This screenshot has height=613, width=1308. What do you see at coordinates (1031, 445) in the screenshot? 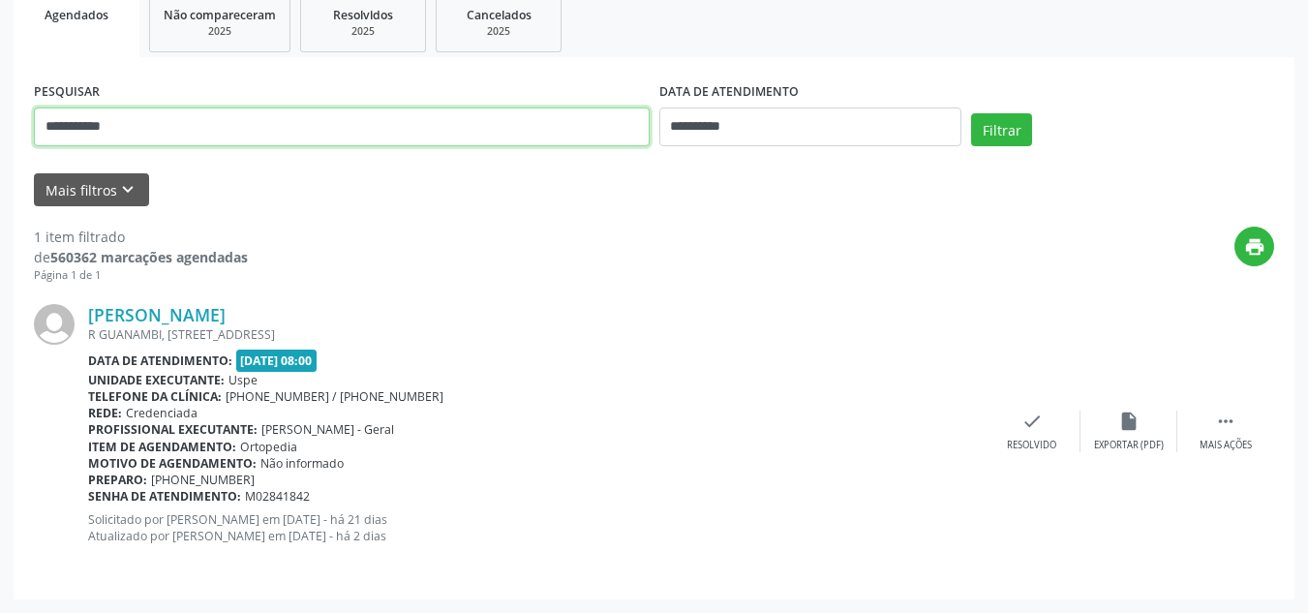
I see `div: Resolvido` at bounding box center [1031, 445].